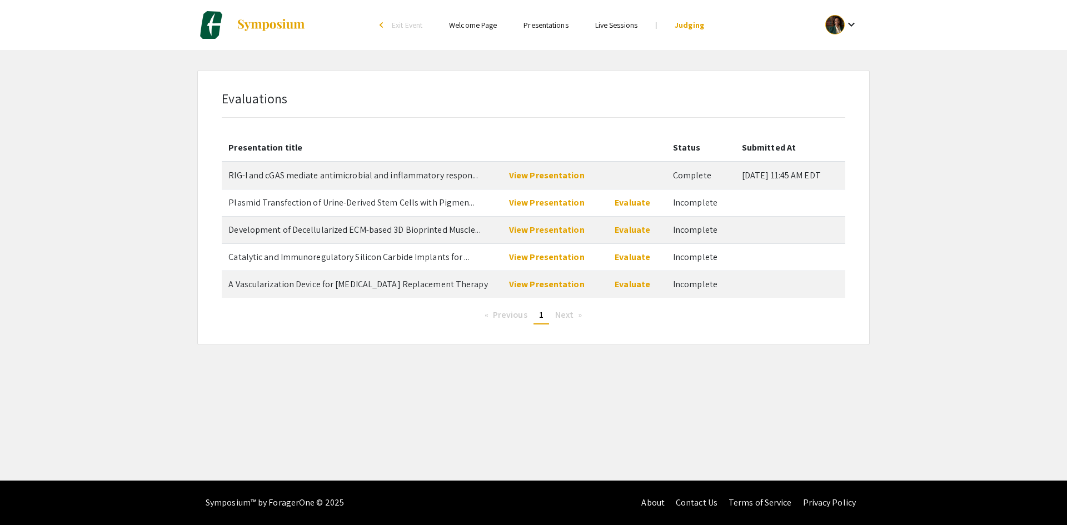  What do you see at coordinates (351, 202) in the screenshot?
I see `span: Plasmid Transfection of Urine-Derived Stem Cells with Pigment Epithelium-derived Factor for Renal...` at bounding box center [351, 202].